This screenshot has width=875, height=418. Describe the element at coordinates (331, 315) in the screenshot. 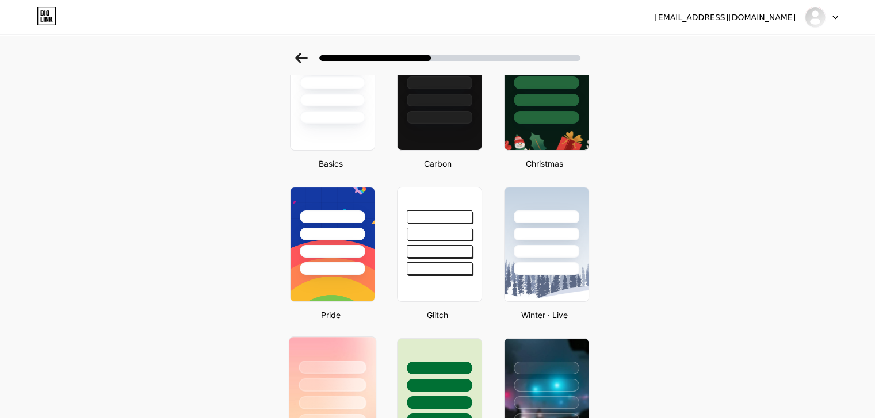

I see `div: Pride` at that location.